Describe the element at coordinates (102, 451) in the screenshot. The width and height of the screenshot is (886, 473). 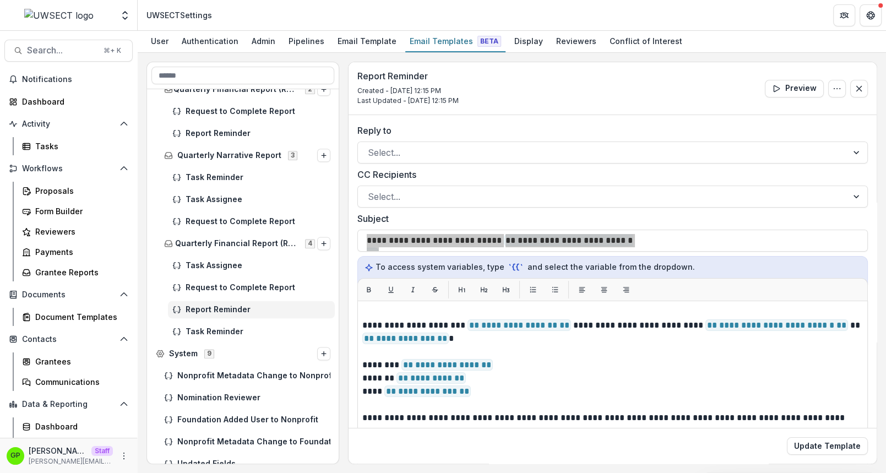
I see `p: Staff` at that location.